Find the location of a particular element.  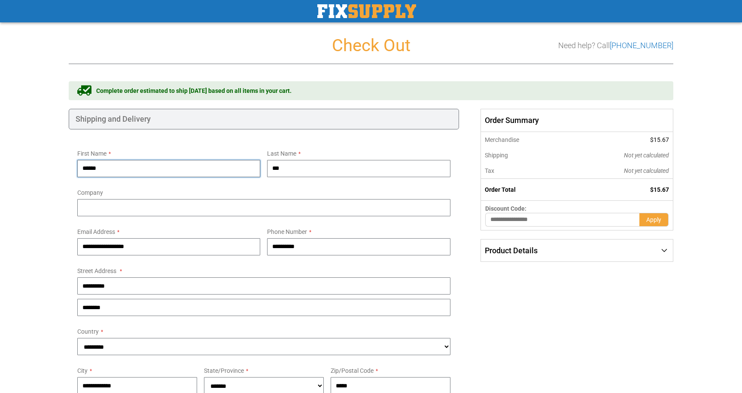

span: Country is located at coordinates (88, 331).